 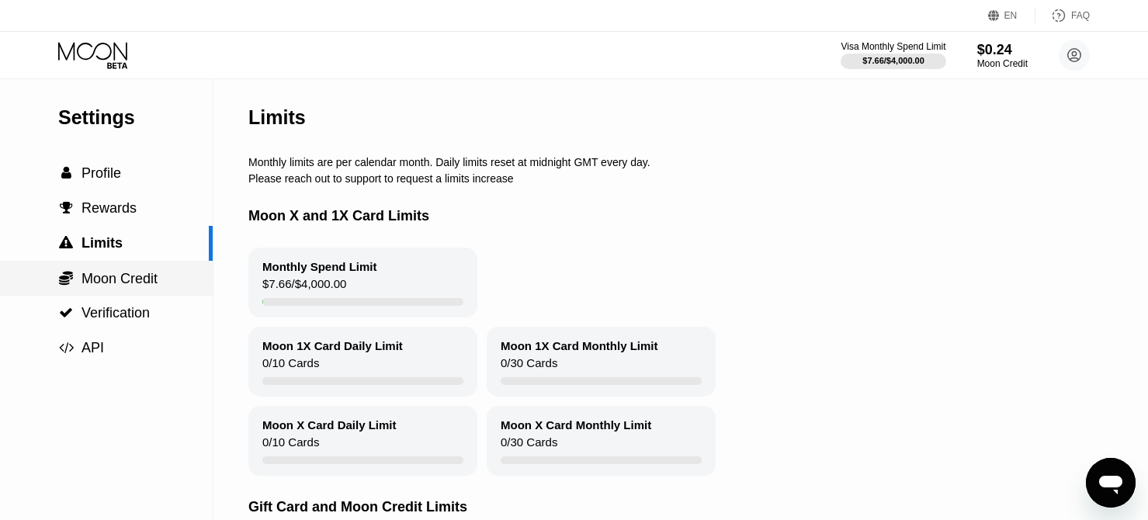 I want to click on div: Moon 1X Card Daily Limit, so click(x=332, y=345).